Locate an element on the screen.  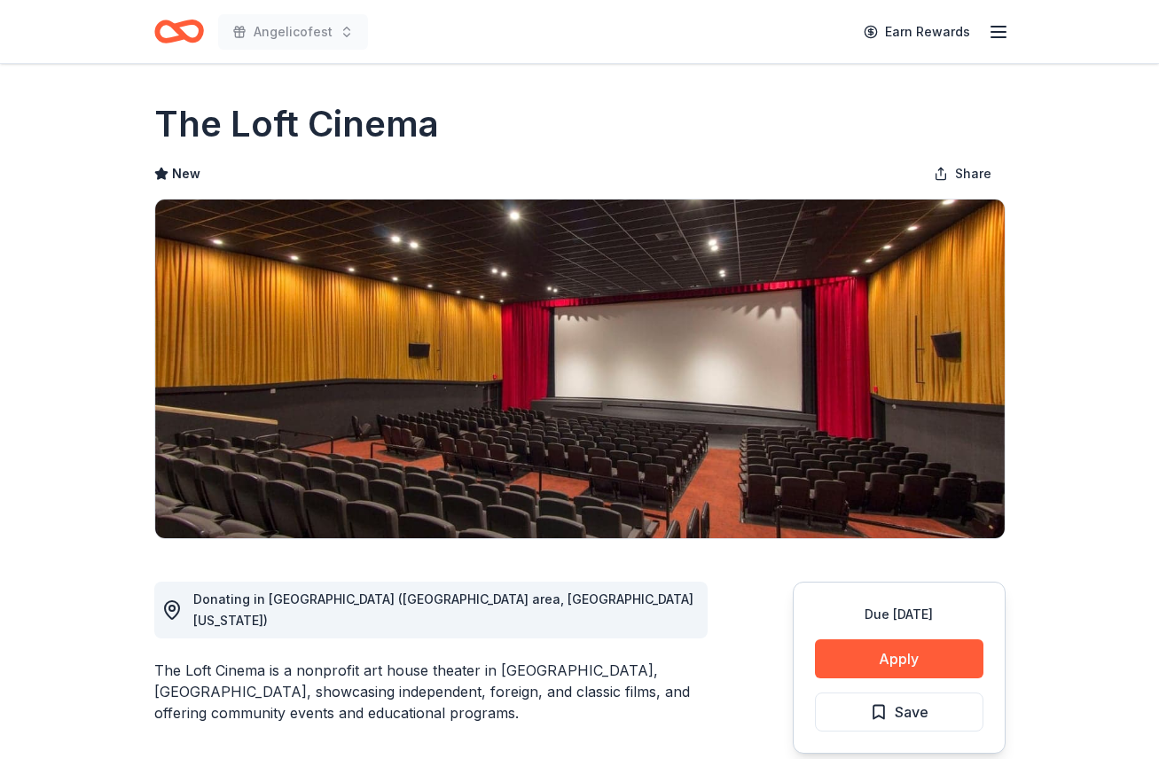
button: Apply is located at coordinates (899, 659).